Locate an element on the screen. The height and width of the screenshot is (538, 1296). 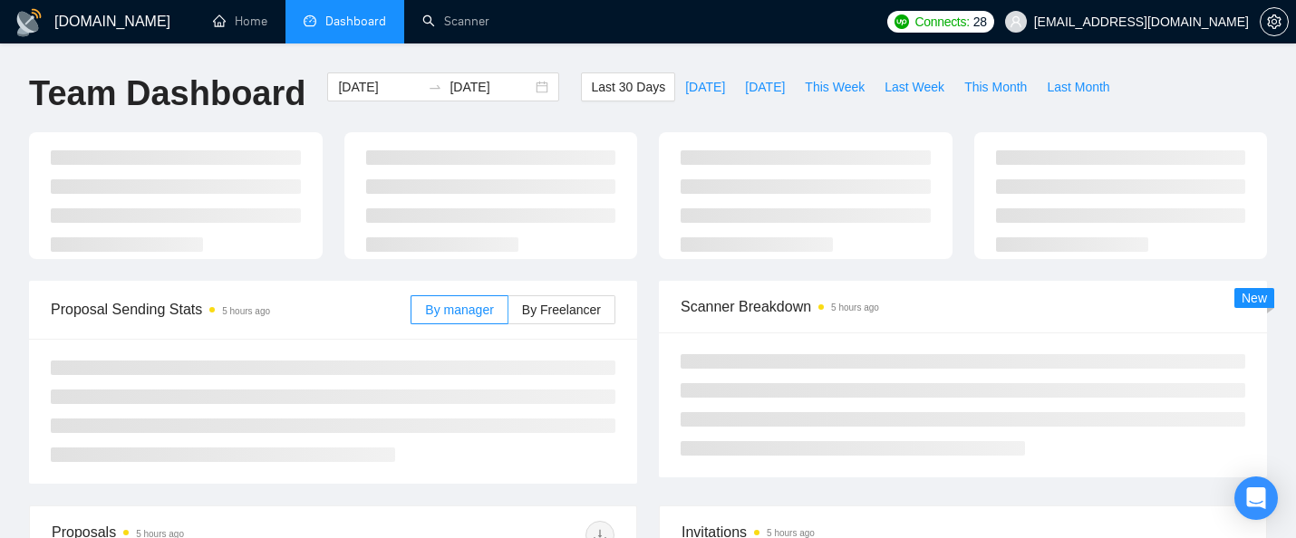
span: Proposal Sending Stats is located at coordinates (230, 309).